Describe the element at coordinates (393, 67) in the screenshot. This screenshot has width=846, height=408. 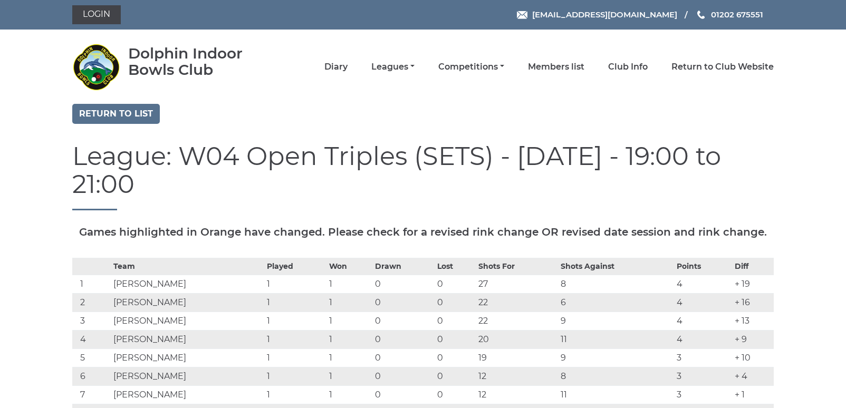
I see `a: Leagues` at that location.